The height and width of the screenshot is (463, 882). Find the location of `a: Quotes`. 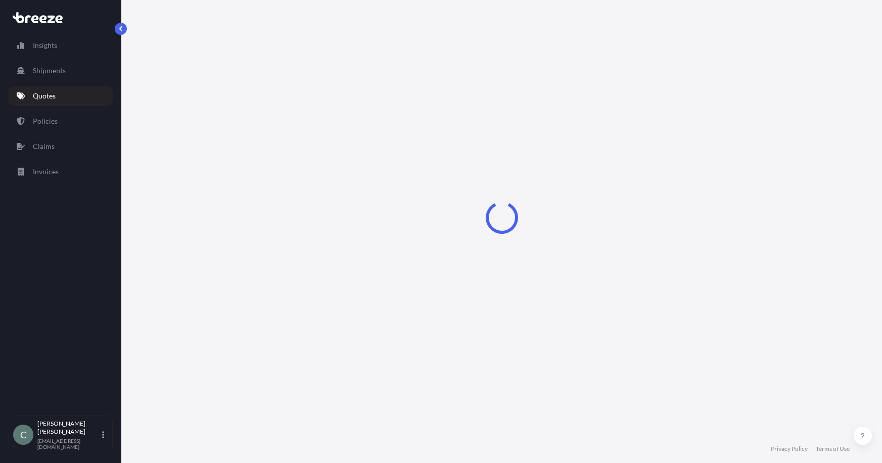

a: Quotes is located at coordinates (61, 96).